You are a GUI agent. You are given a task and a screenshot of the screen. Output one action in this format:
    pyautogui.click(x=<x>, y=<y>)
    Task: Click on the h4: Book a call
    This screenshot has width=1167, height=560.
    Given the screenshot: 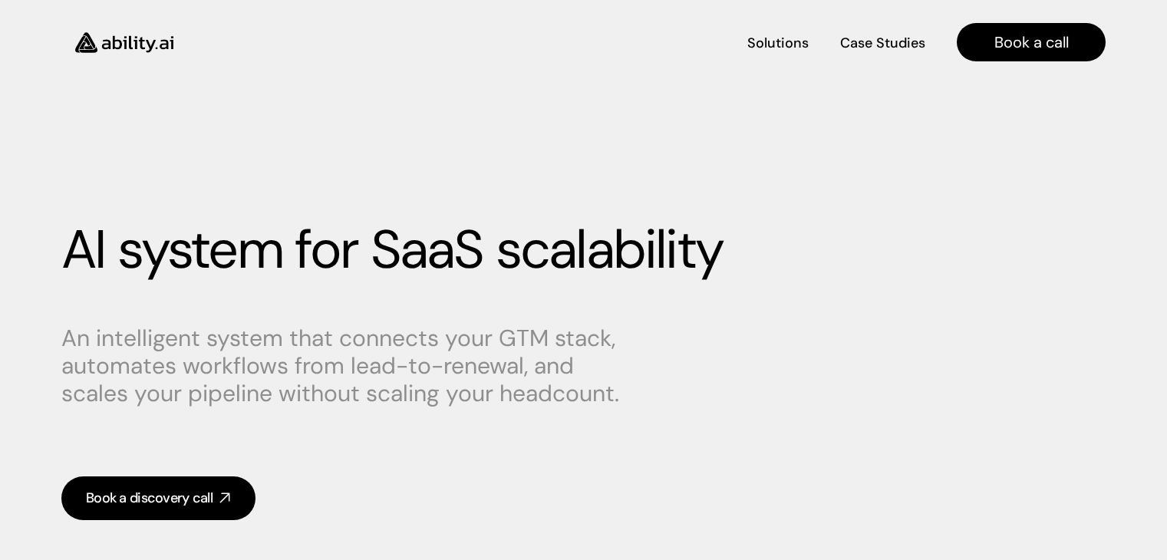 What is the action you would take?
    pyautogui.click(x=1031, y=42)
    